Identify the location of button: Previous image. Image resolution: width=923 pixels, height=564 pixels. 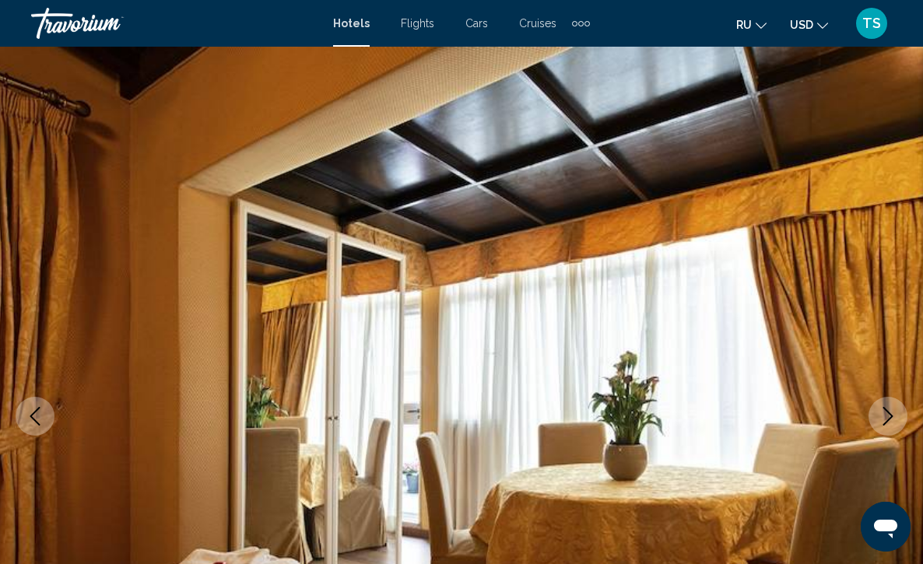
(35, 416).